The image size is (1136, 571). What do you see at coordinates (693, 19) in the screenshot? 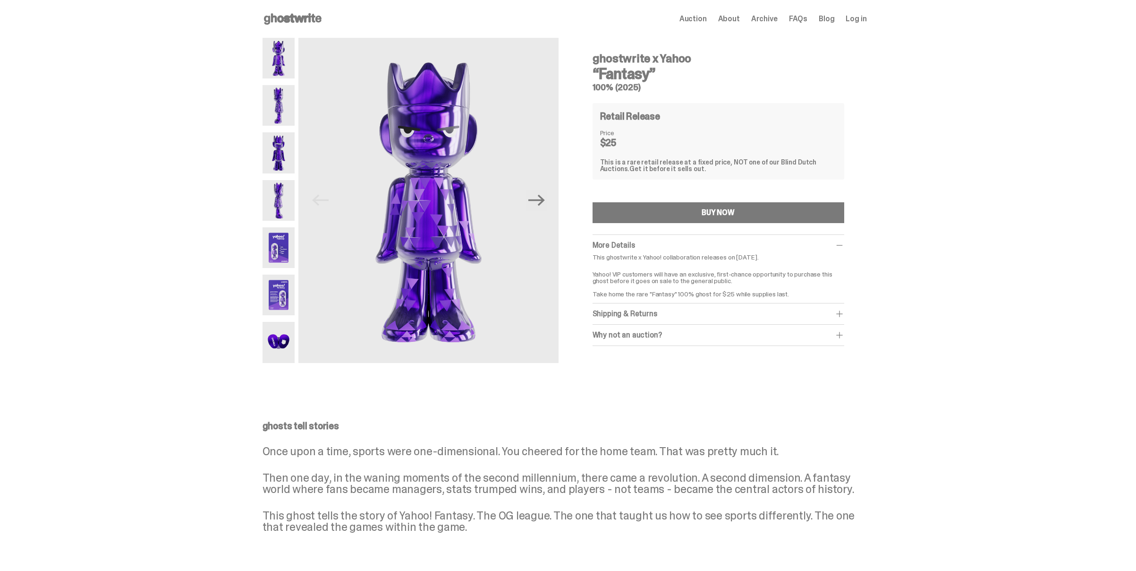
I see `span: Auction` at bounding box center [693, 19].